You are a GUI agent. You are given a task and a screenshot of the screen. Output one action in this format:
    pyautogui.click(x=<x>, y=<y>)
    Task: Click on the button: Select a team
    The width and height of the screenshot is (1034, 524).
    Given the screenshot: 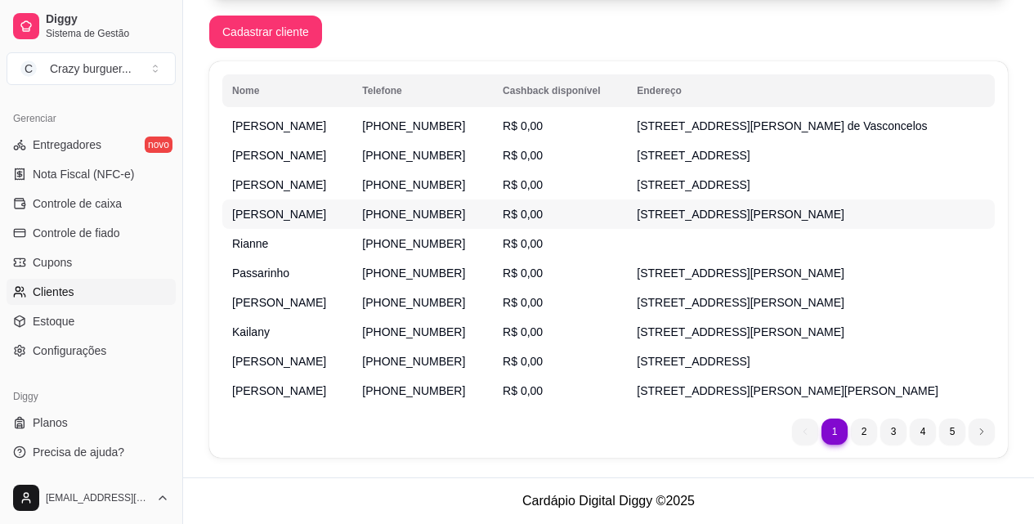 What is the action you would take?
    pyautogui.click(x=91, y=69)
    